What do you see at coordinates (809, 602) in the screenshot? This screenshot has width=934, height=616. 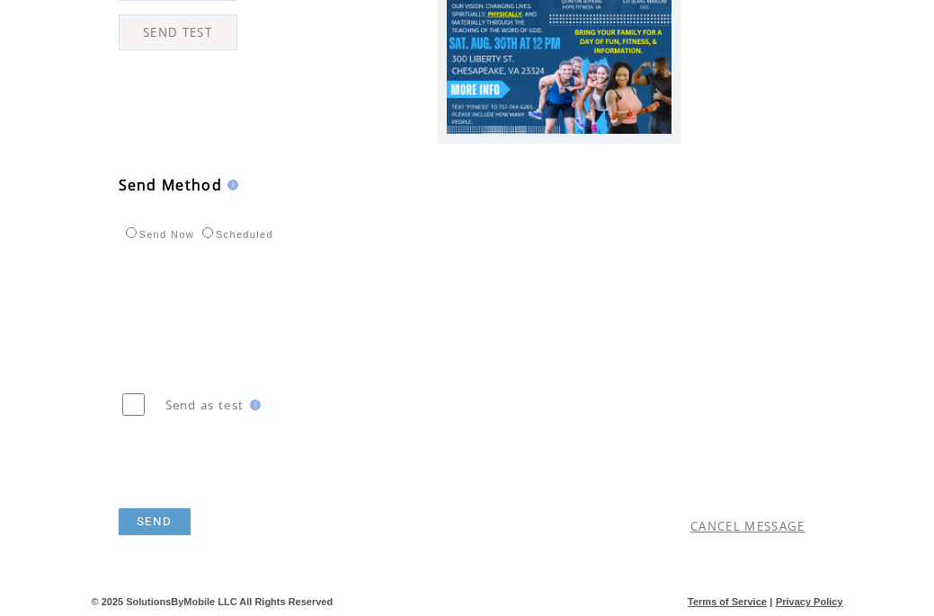 I see `a: Privacy Policy` at bounding box center [809, 602].